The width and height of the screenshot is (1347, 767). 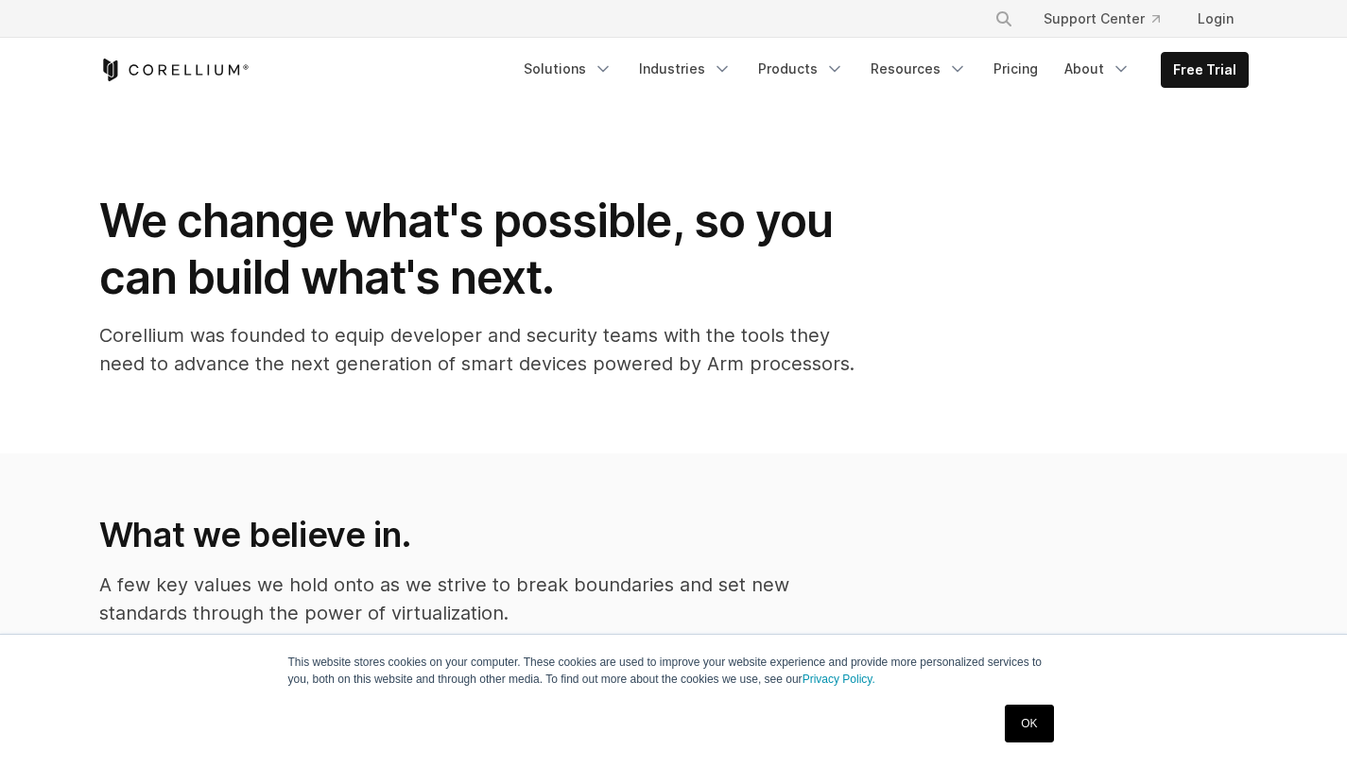 I want to click on a: Pricing, so click(x=1015, y=69).